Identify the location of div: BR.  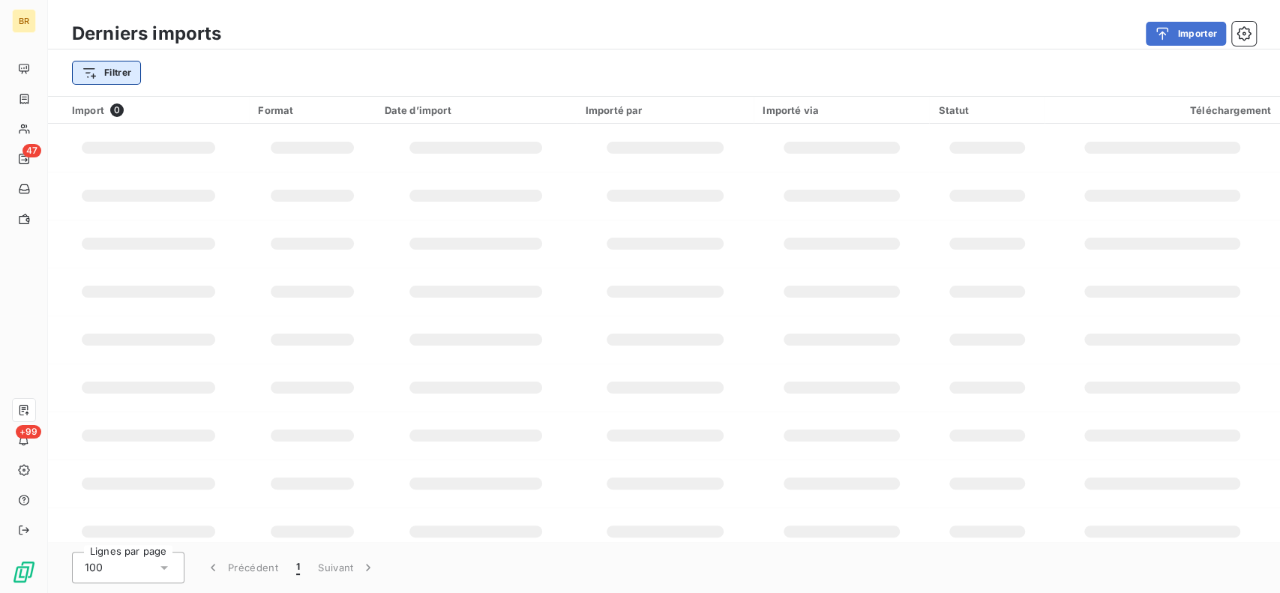
(24, 21).